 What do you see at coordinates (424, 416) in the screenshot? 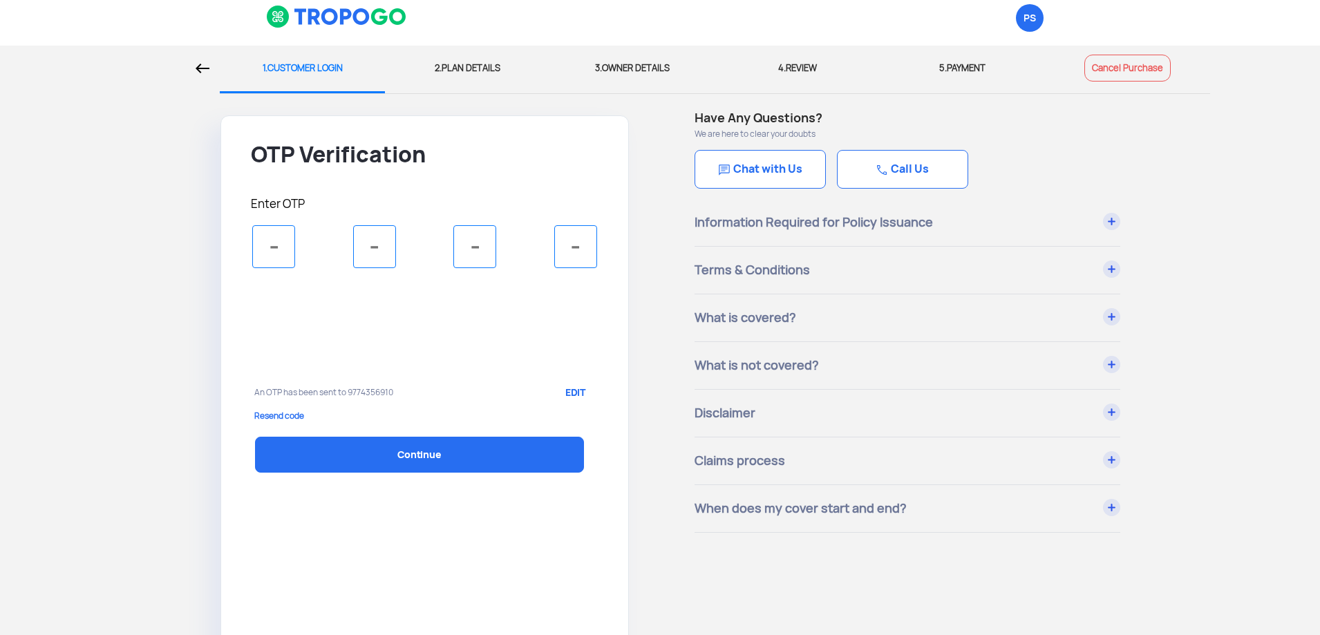
I see `p: Resend code` at bounding box center [424, 416].